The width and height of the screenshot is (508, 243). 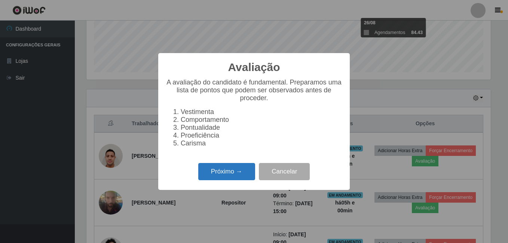 What do you see at coordinates (261, 143) in the screenshot?
I see `li: Carisma` at bounding box center [261, 143].